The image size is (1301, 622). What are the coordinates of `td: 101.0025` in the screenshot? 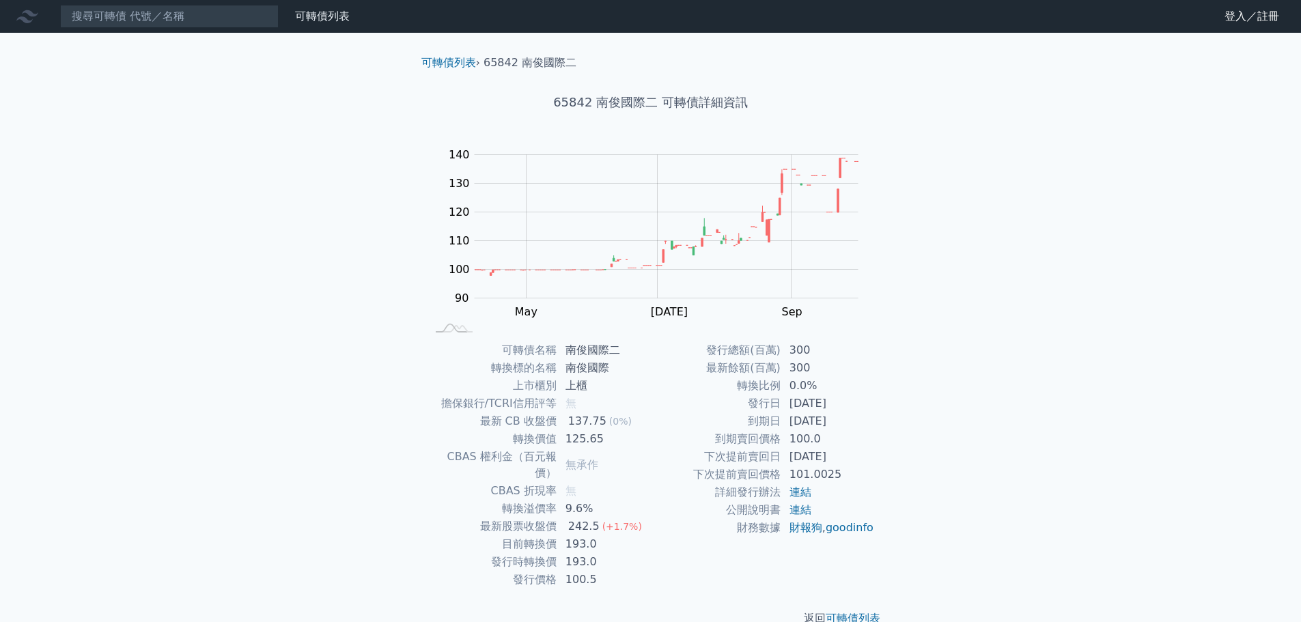 It's located at (828, 475).